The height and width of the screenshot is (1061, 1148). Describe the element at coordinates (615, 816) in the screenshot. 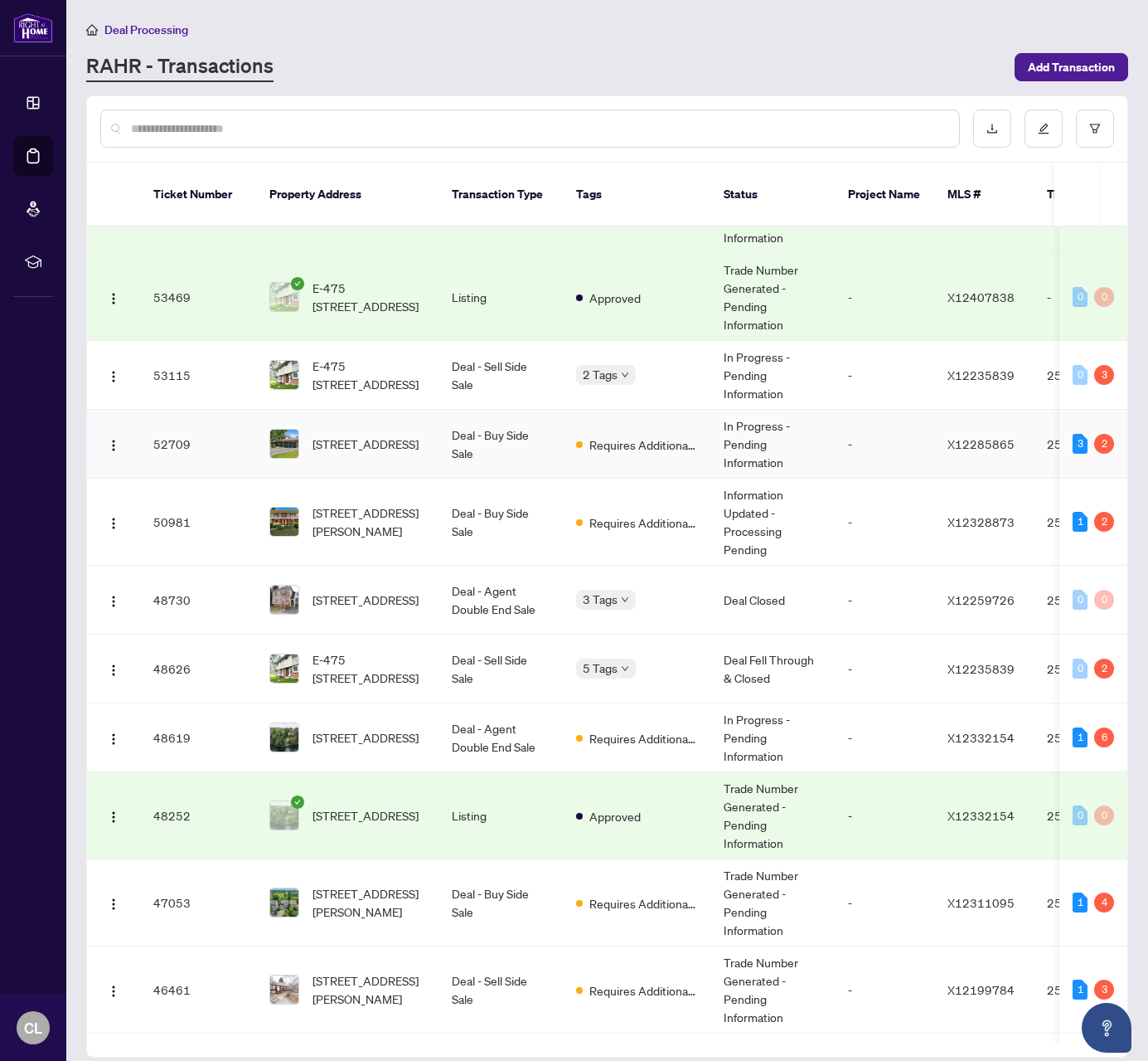

I see `span: Approved` at that location.